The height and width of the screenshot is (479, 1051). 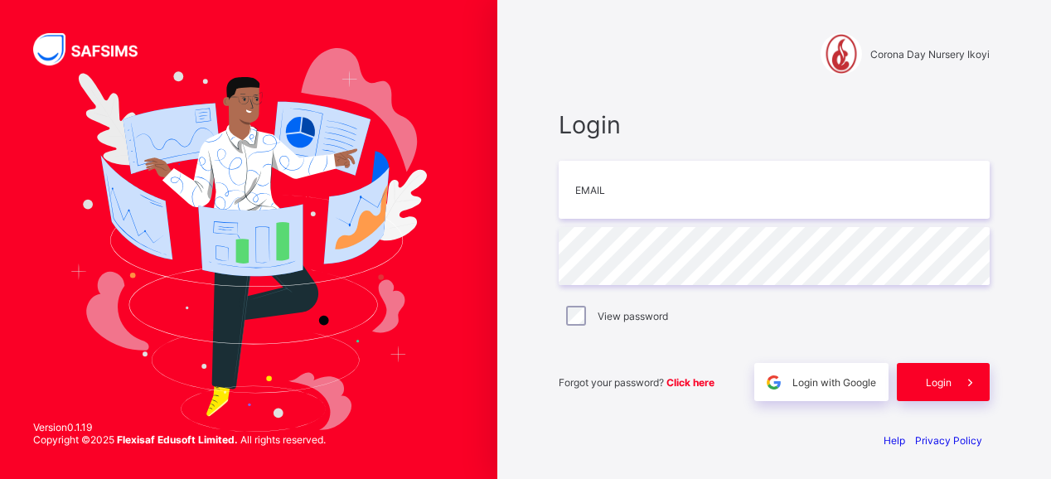 I want to click on span: Version 0.1.19, so click(x=179, y=427).